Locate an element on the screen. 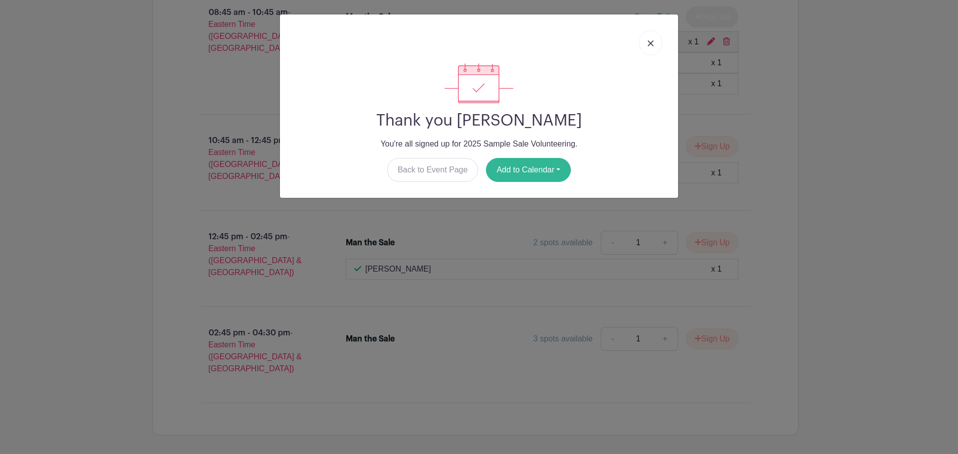  img: close_button-5f87c8562297e5c2d7936805f587ecaba9071eb48480494691a3f1689db116b3.svg is located at coordinates (650, 43).